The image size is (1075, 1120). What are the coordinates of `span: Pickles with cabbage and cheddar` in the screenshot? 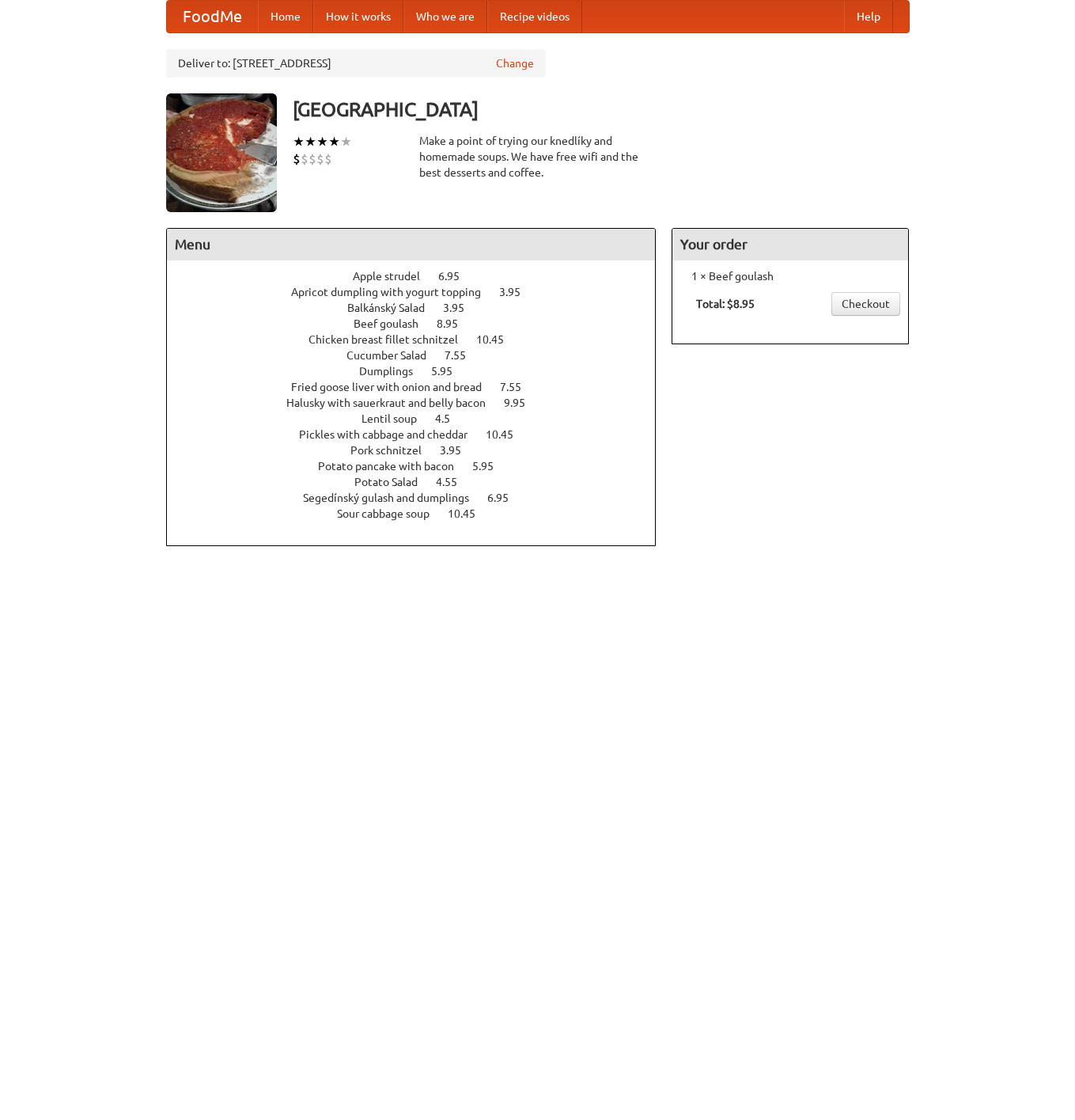 It's located at (391, 434).